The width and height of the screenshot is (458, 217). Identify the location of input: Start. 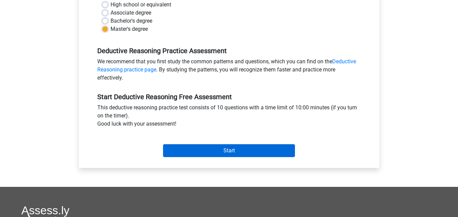
(229, 151).